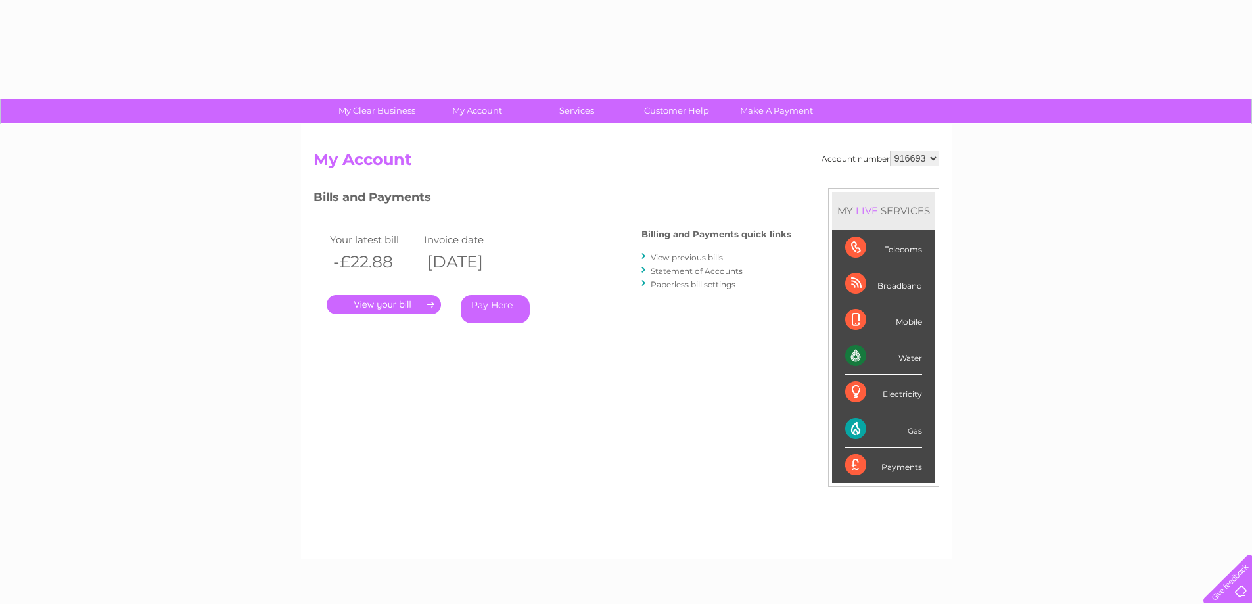 This screenshot has height=604, width=1252. What do you see at coordinates (468, 239) in the screenshot?
I see `td: Invoice date` at bounding box center [468, 239].